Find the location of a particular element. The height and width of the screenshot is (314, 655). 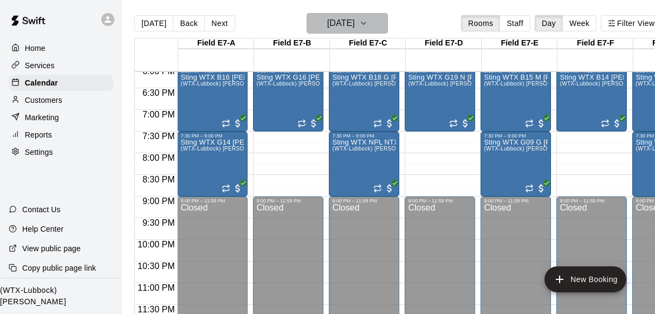

div: Reports is located at coordinates (61, 135).